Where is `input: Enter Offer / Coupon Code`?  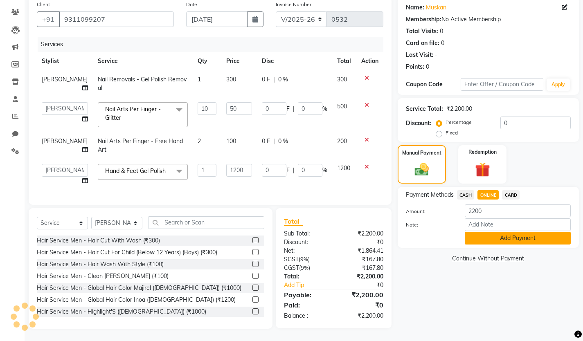
input: Enter Offer / Coupon Code is located at coordinates (502, 84).